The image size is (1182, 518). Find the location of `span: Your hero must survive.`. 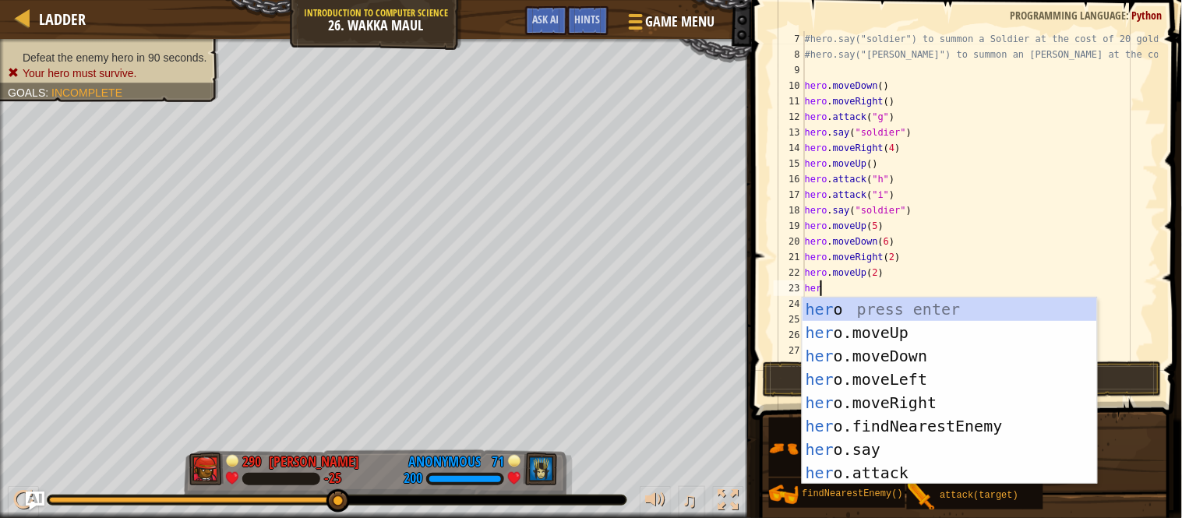

span: Your hero must survive. is located at coordinates (79, 73).